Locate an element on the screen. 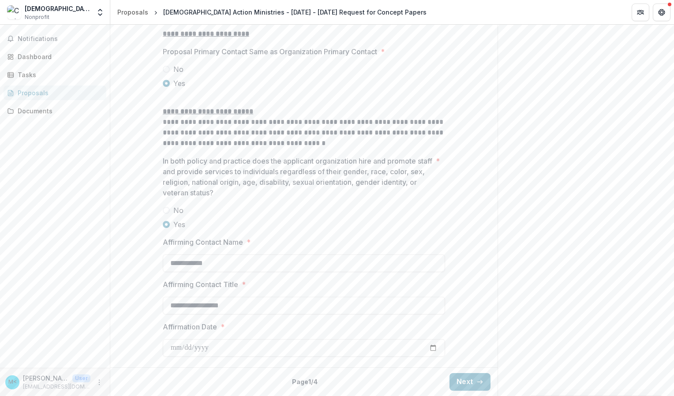  button: More is located at coordinates (99, 383).